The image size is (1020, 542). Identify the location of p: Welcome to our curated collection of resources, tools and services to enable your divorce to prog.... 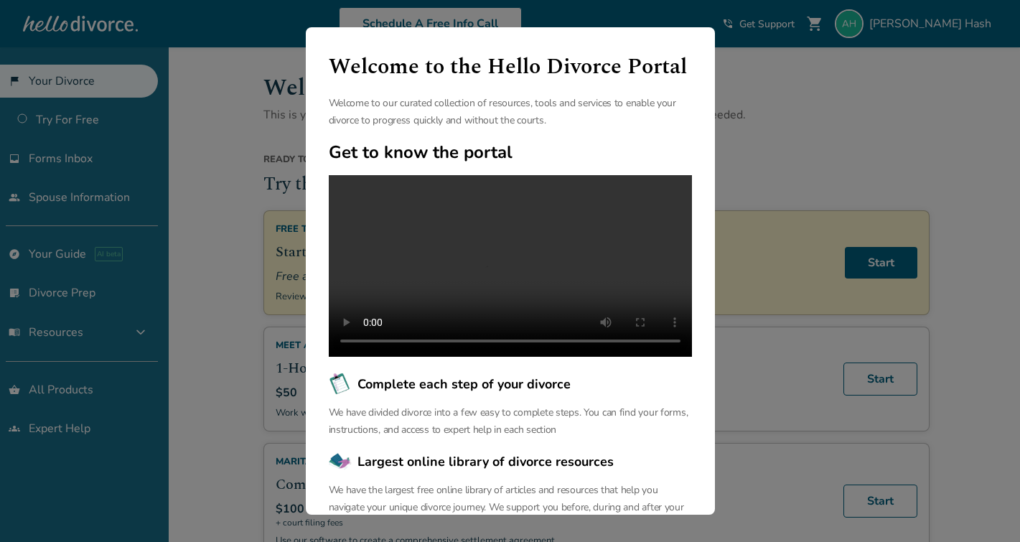
(510, 112).